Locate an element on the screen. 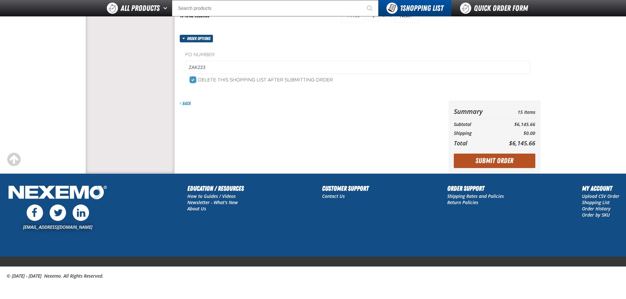 The width and height of the screenshot is (626, 299). a: Contact Us is located at coordinates (333, 196).